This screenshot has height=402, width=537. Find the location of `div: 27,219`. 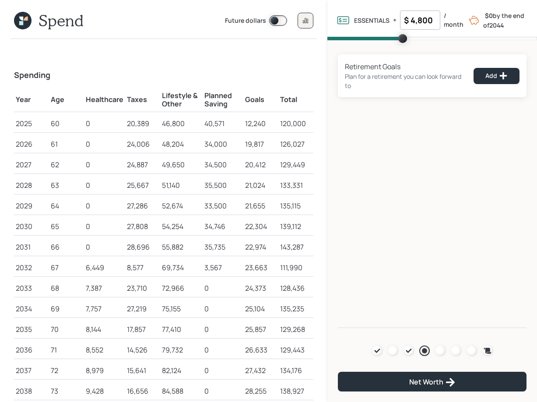

div: 27,219 is located at coordinates (143, 309).